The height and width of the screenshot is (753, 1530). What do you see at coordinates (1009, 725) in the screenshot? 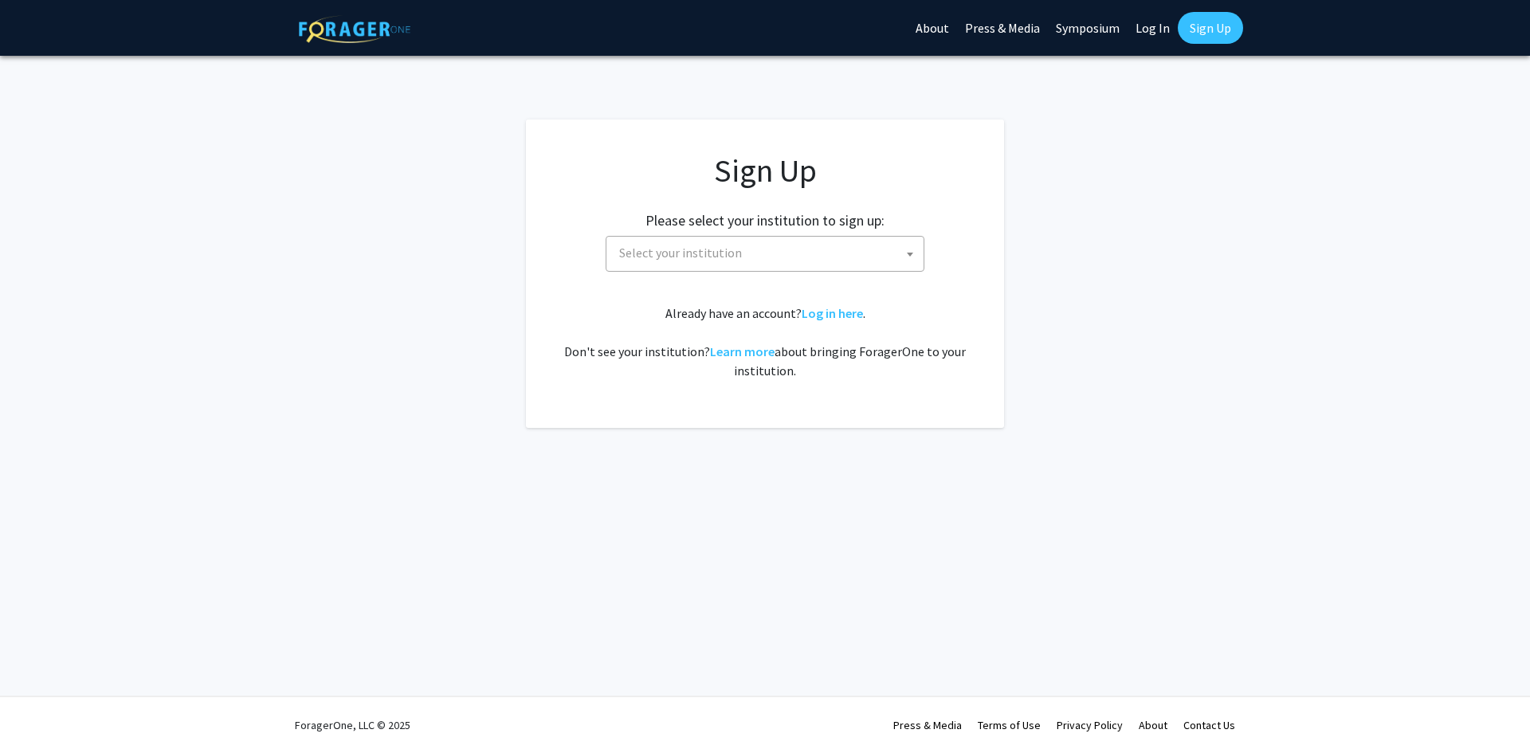
I see `a: Terms of Use` at bounding box center [1009, 725].